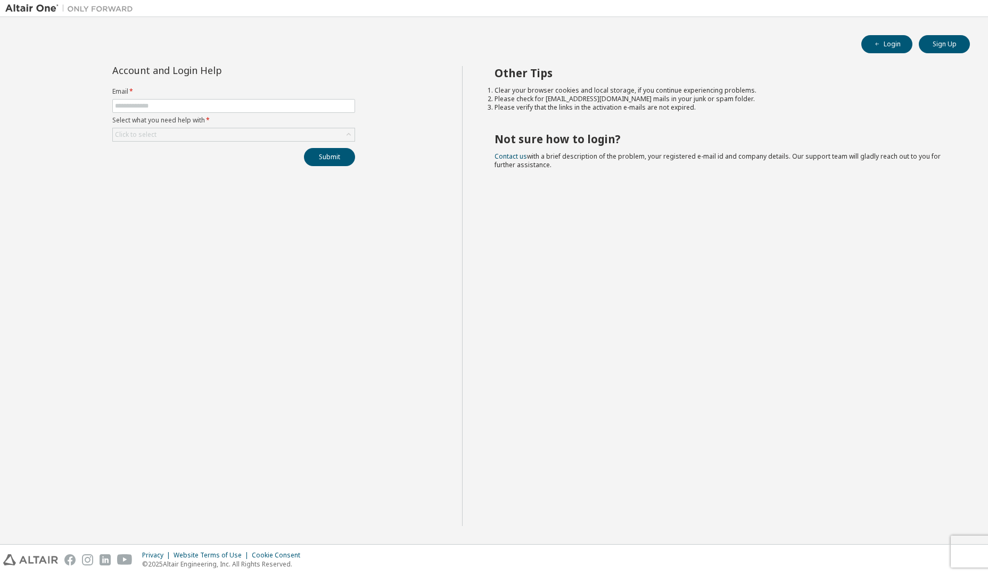  What do you see at coordinates (70, 559) in the screenshot?
I see `img: facebook.svg` at bounding box center [70, 559].